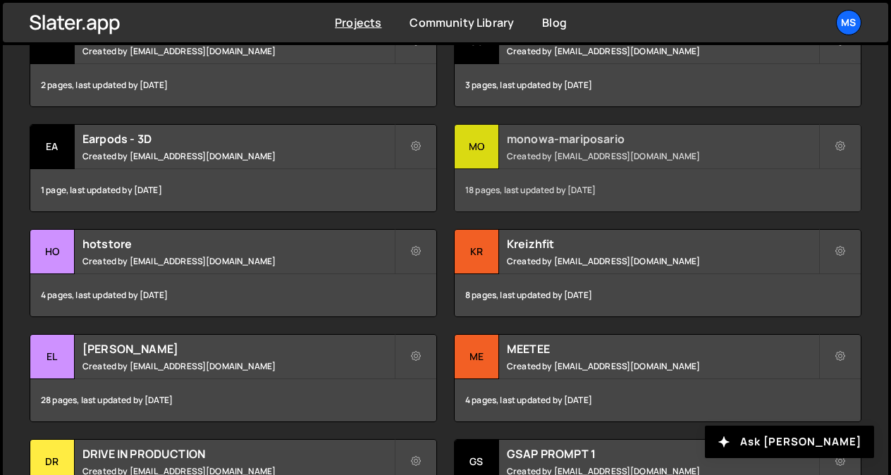  I want to click on a: Projects, so click(358, 23).